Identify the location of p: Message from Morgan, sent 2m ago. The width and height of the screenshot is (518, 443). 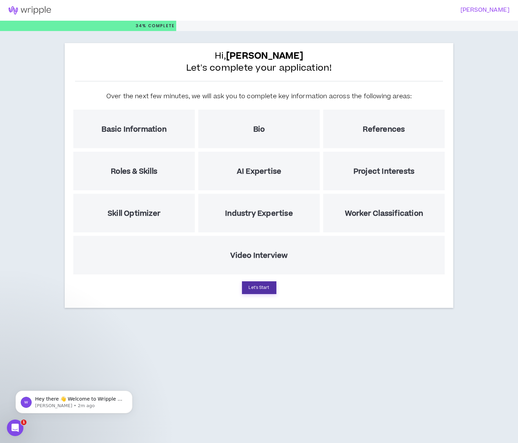
(74, 30).